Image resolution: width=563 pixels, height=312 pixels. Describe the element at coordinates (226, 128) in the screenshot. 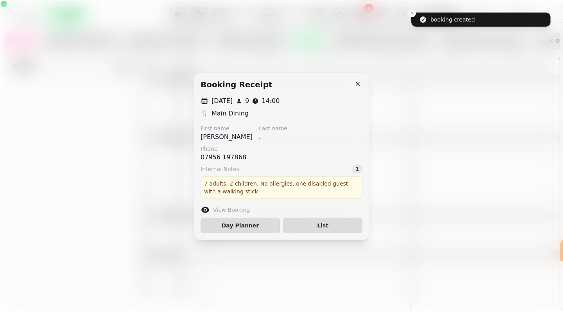

I see `label: First name` at that location.